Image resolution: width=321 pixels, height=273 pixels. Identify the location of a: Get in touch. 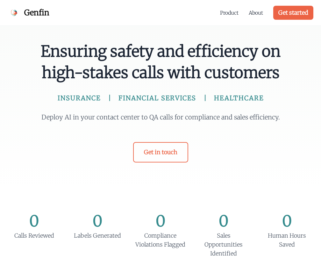
(161, 152).